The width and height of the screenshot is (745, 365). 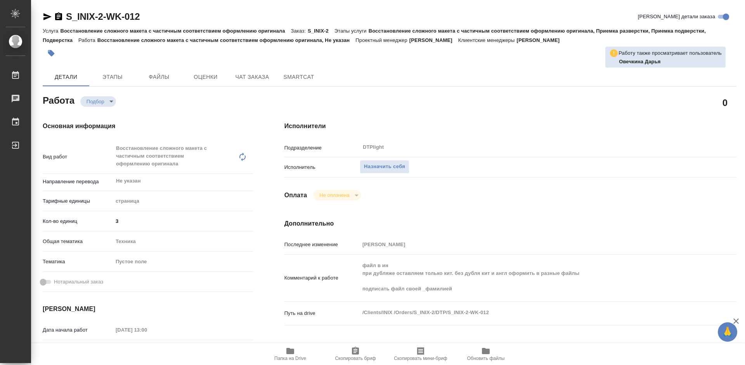 I want to click on div: страница, so click(x=183, y=201).